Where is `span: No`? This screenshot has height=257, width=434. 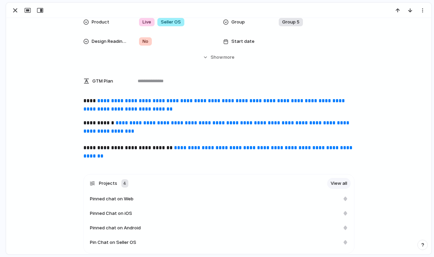 span: No is located at coordinates (145, 42).